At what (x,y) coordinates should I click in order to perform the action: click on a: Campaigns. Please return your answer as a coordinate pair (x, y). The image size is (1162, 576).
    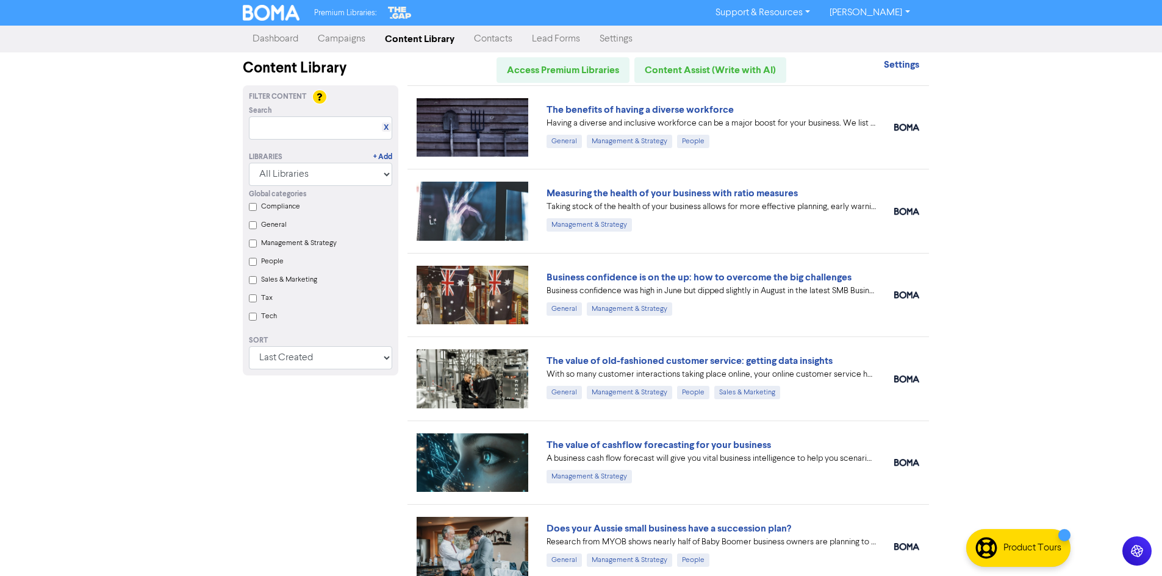
    Looking at the image, I should click on (342, 39).